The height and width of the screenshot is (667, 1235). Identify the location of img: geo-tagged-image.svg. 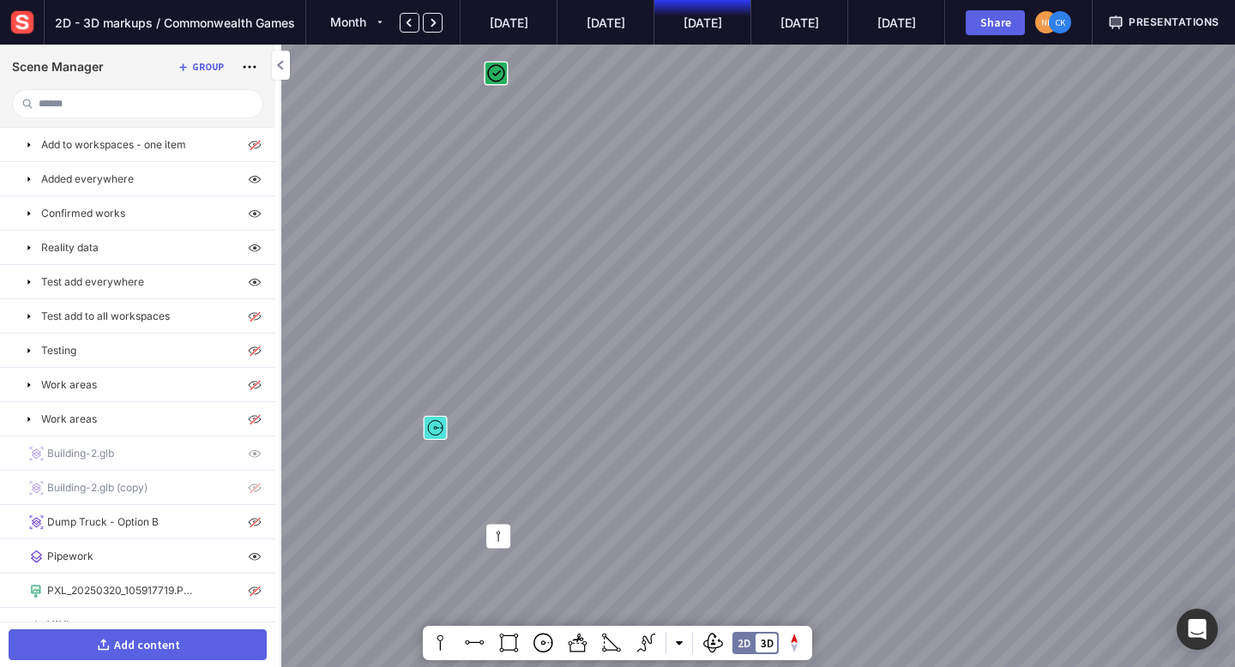
(36, 591).